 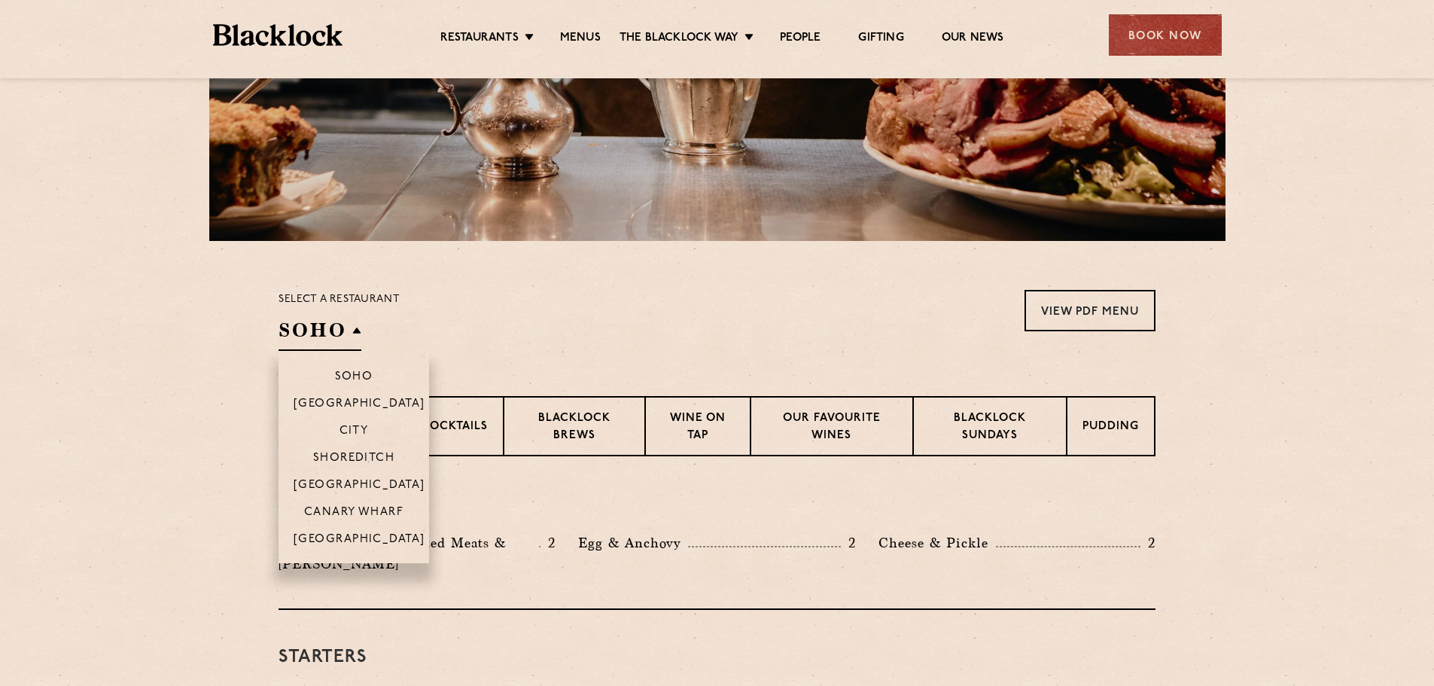 I want to click on p: Canary Wharf, so click(x=354, y=514).